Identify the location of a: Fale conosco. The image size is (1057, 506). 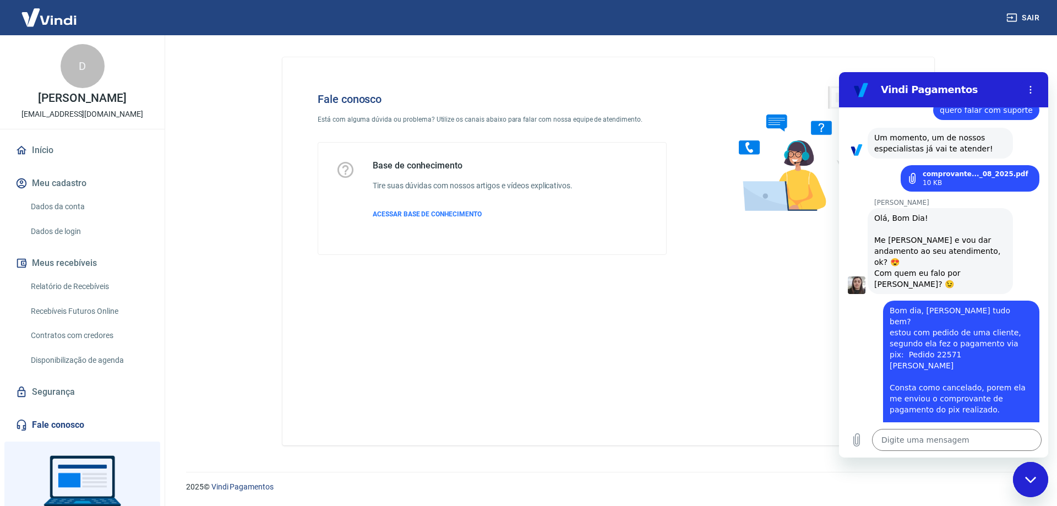
(82, 425).